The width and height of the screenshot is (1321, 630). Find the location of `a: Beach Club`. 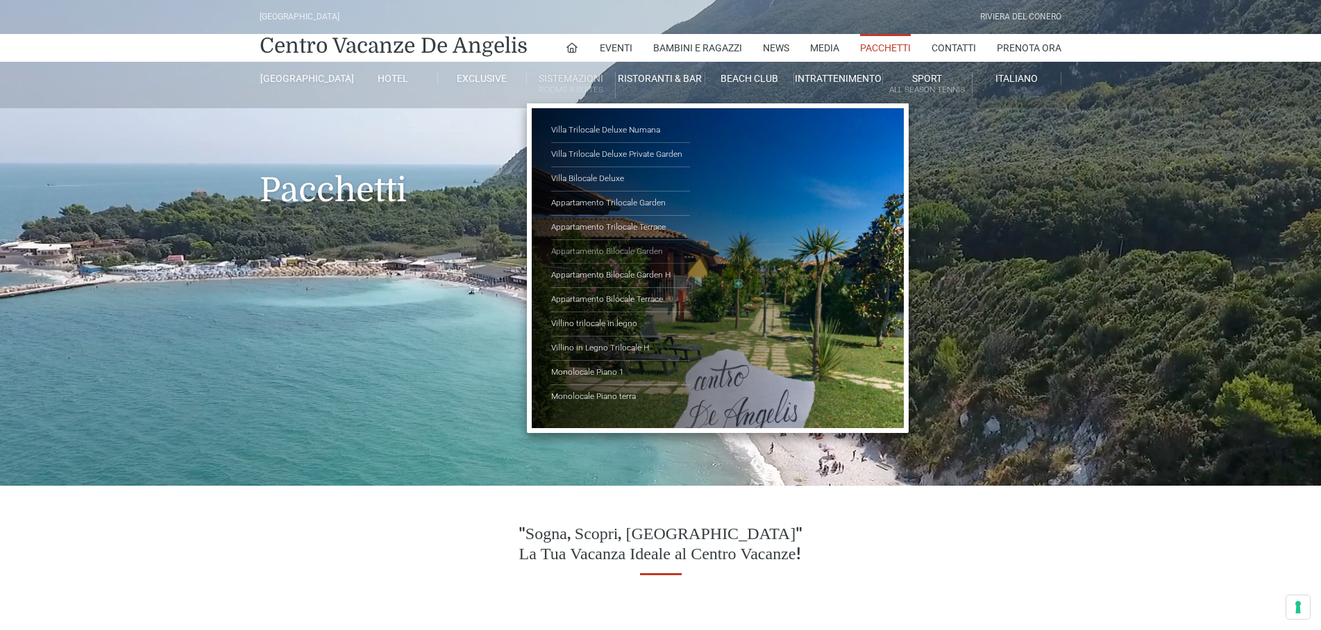

a: Beach Club is located at coordinates (750, 78).